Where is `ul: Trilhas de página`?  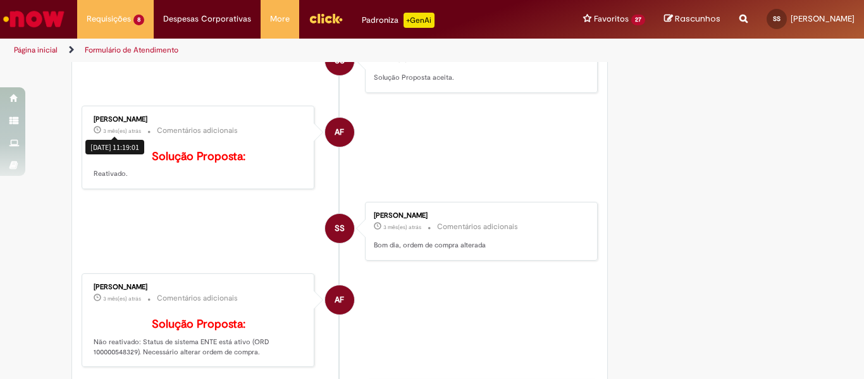
ul: Trilhas de página is located at coordinates (288, 50).